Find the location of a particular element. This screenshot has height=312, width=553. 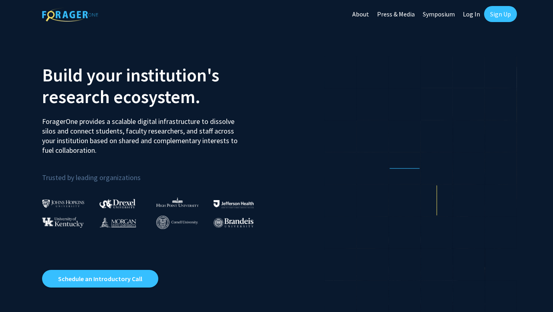

img: ForagerOne Logo is located at coordinates (70, 14).